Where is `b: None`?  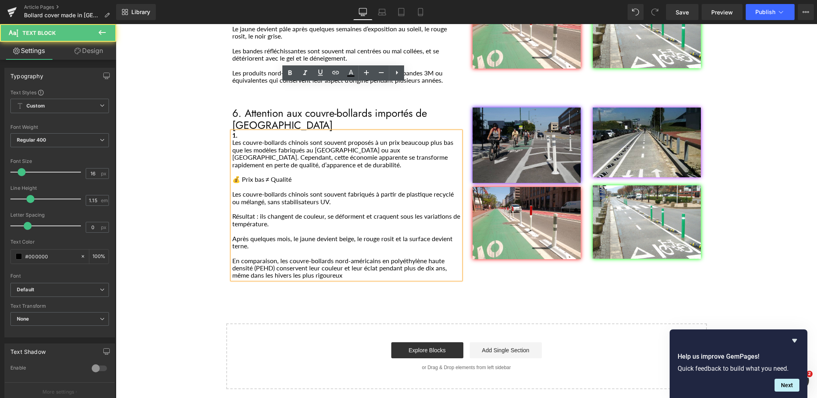 b: None is located at coordinates (23, 318).